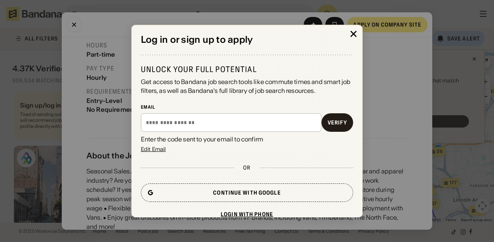 This screenshot has height=242, width=494. Describe the element at coordinates (153, 149) in the screenshot. I see `div: Edit Email` at that location.